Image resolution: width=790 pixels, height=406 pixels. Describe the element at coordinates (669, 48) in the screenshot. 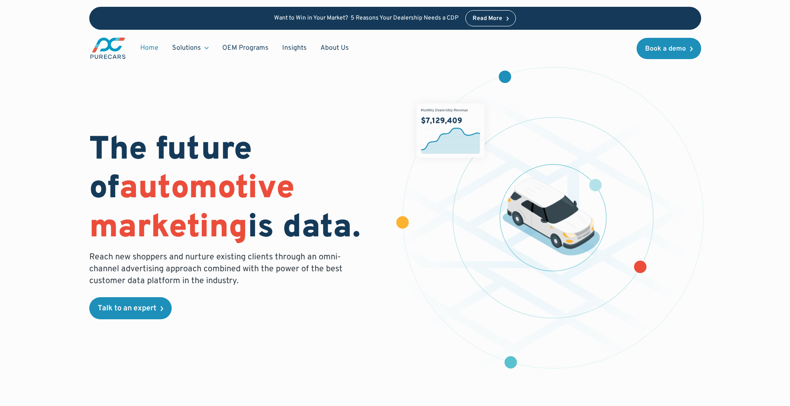

I see `a: Book a demo` at that location.